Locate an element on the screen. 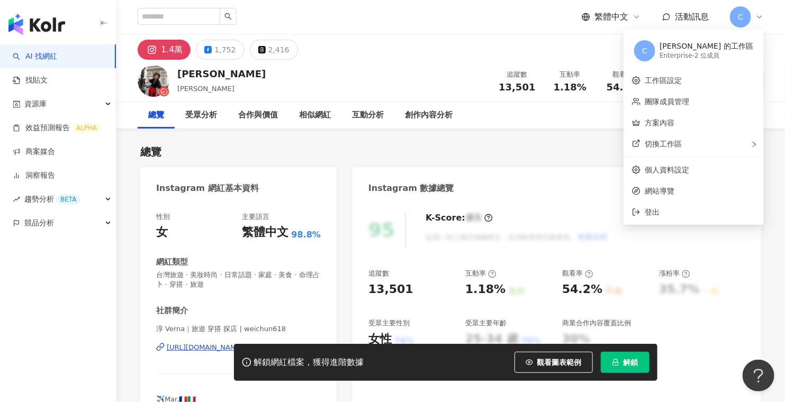 The image size is (785, 402). div: 1.18% is located at coordinates (486, 290).